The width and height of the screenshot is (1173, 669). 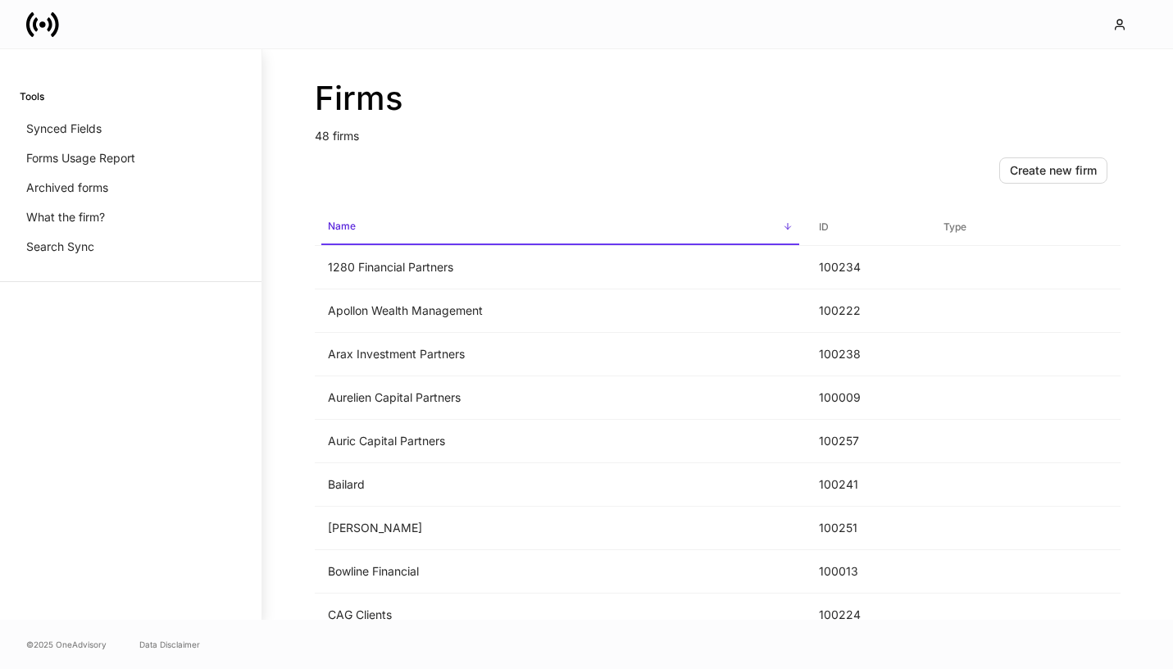 What do you see at coordinates (130, 188) in the screenshot?
I see `a: Archived forms` at bounding box center [130, 188].